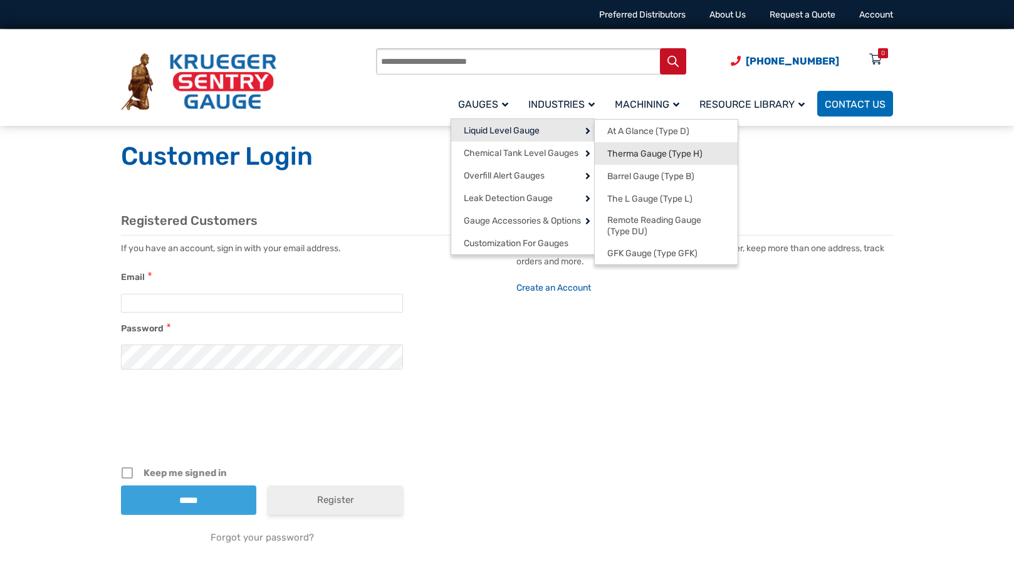 The height and width of the screenshot is (570, 1014). Describe the element at coordinates (309, 221) in the screenshot. I see `h2: Registered Customers` at that location.